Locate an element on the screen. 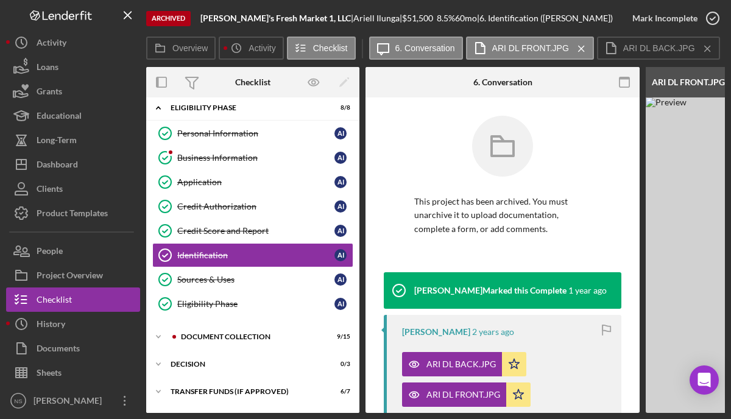 This screenshot has height=419, width=731. label: Activity is located at coordinates (262, 48).